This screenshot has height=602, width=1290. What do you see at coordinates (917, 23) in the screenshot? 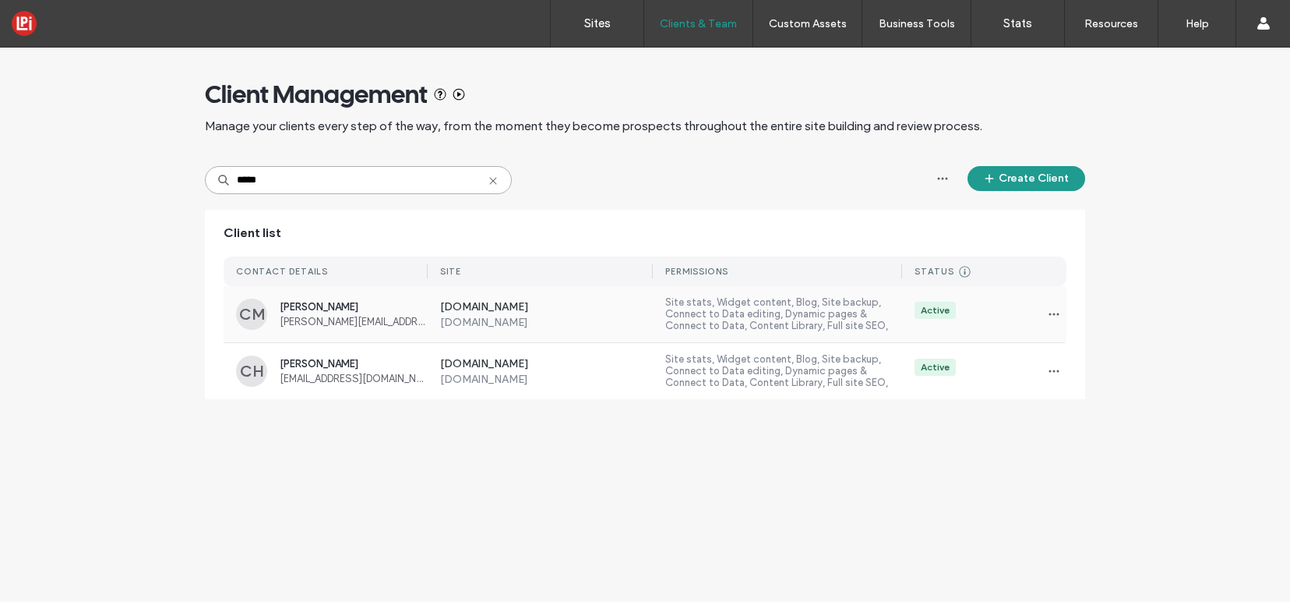
I see `label: Business Tools` at bounding box center [917, 23].